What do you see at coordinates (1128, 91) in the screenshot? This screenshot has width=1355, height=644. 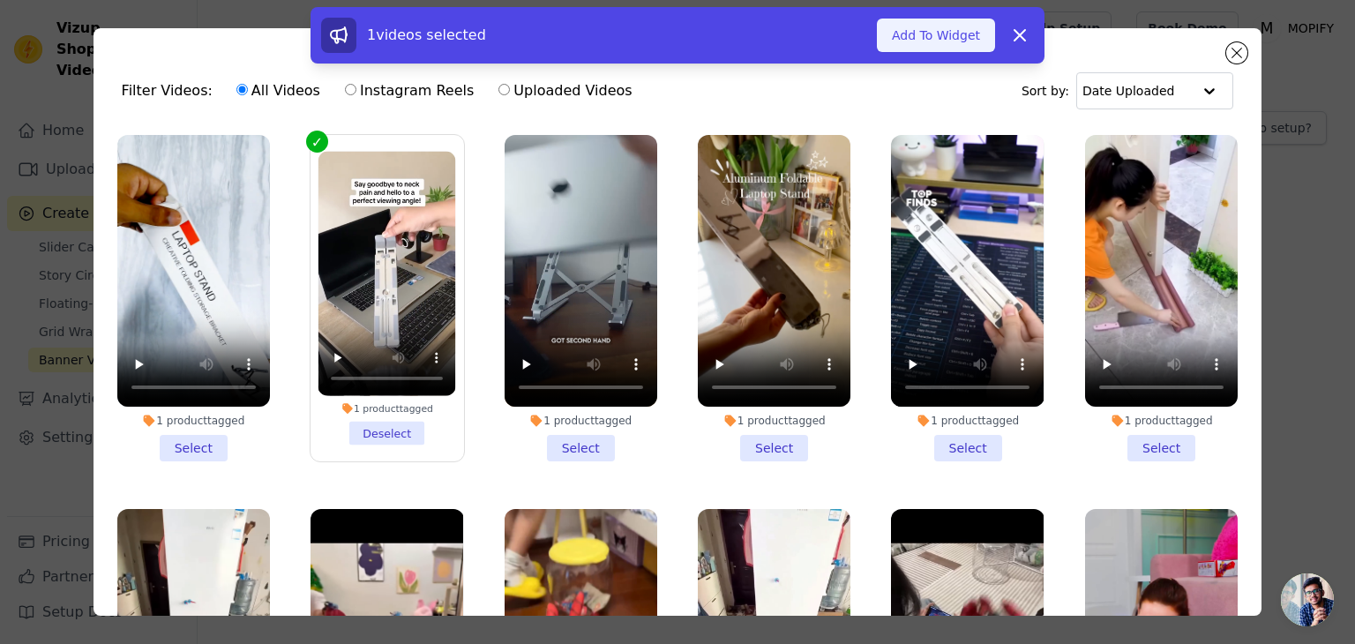 I see `div: Sort by:` at bounding box center [1128, 91].